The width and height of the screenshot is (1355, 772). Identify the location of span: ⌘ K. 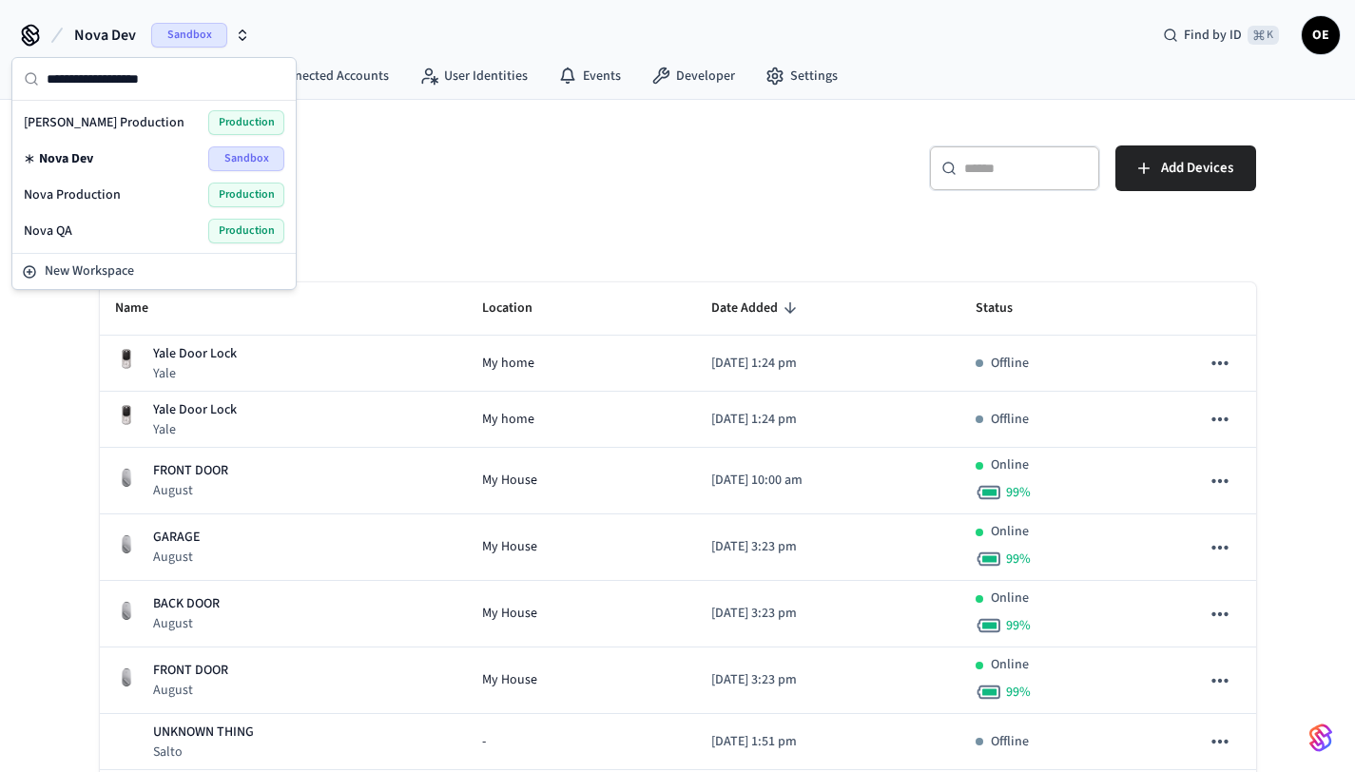
(1263, 35).